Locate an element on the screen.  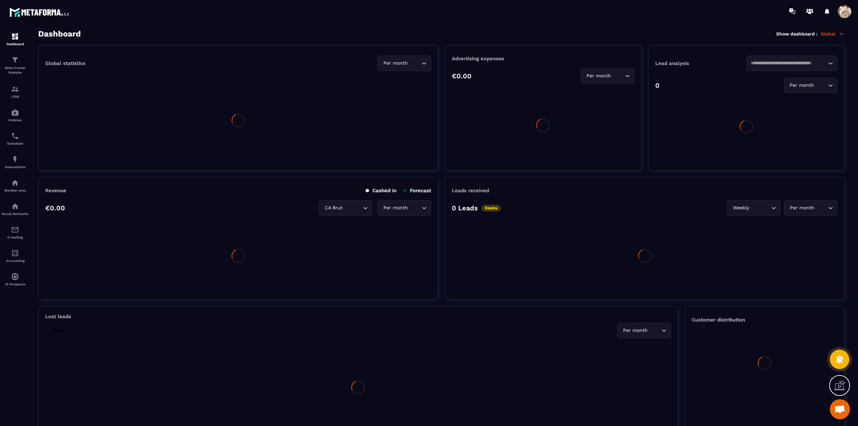
a: formationformationSales Funnel Website is located at coordinates (15, 65).